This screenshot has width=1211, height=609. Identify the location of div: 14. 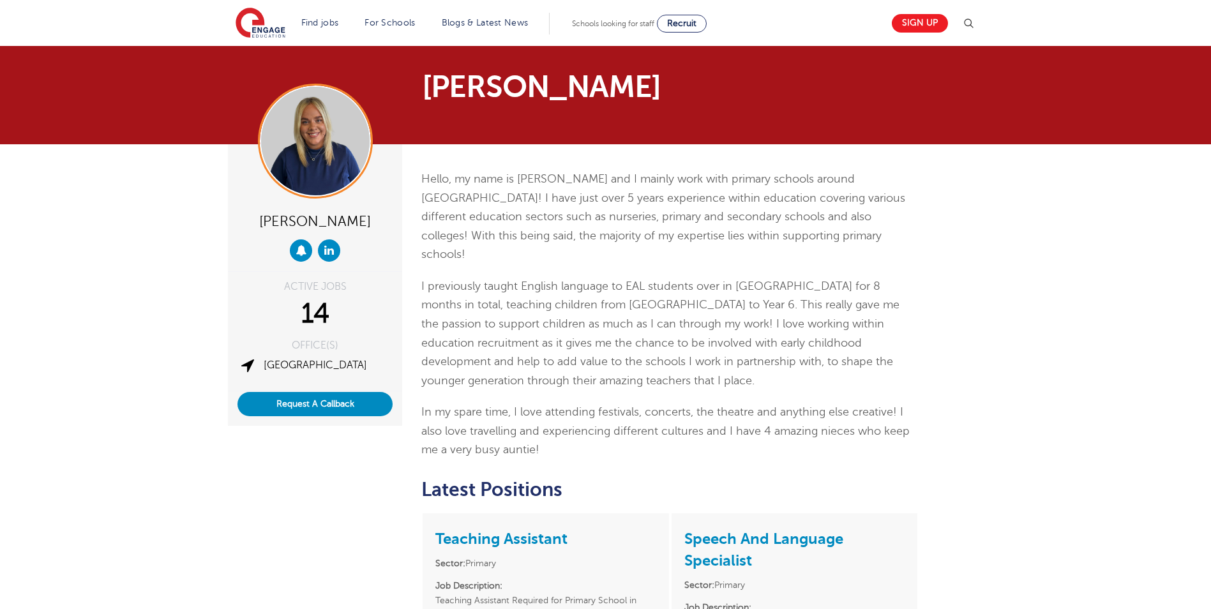
(315, 314).